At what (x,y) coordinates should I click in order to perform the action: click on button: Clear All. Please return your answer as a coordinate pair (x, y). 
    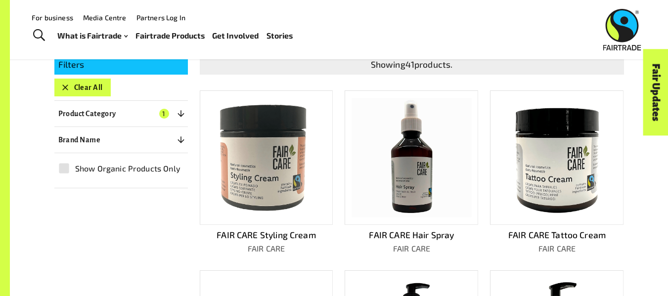
    Looking at the image, I should click on (83, 88).